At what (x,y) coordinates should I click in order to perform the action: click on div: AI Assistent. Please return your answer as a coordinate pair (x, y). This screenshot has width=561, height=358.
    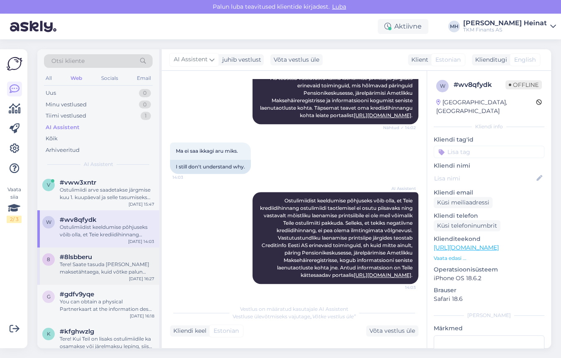
    Looking at the image, I should click on (63, 128).